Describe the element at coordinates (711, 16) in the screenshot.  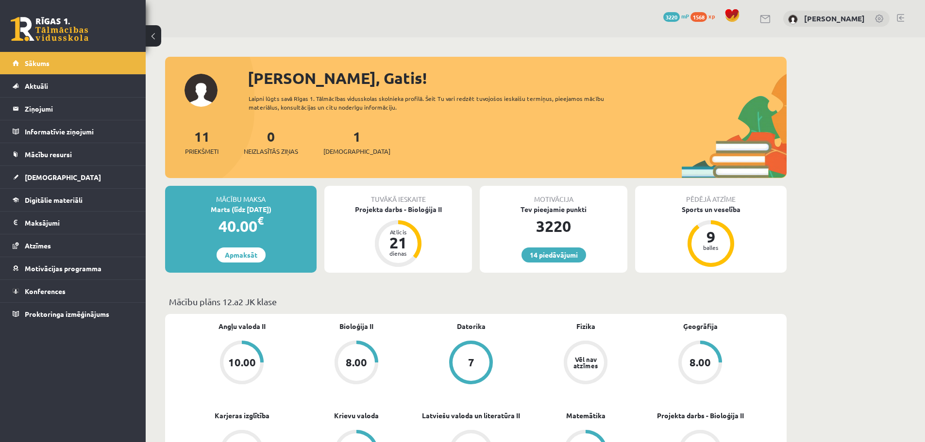
I see `span: xp` at that location.